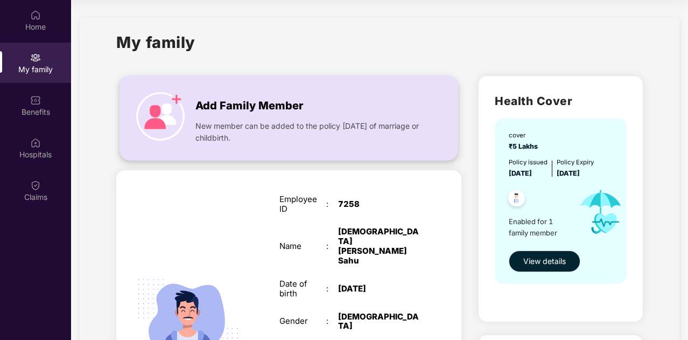  Describe the element at coordinates (517, 199) in the screenshot. I see `img: svg+xml;base64,PHN2ZyB4bWxucz0iaHR0cDovL3d3dy53My5vcmcvMjAwMC9zdmciIHdpZHRoPSI0OC45NDMiIGhlaWdodD...` at that location.